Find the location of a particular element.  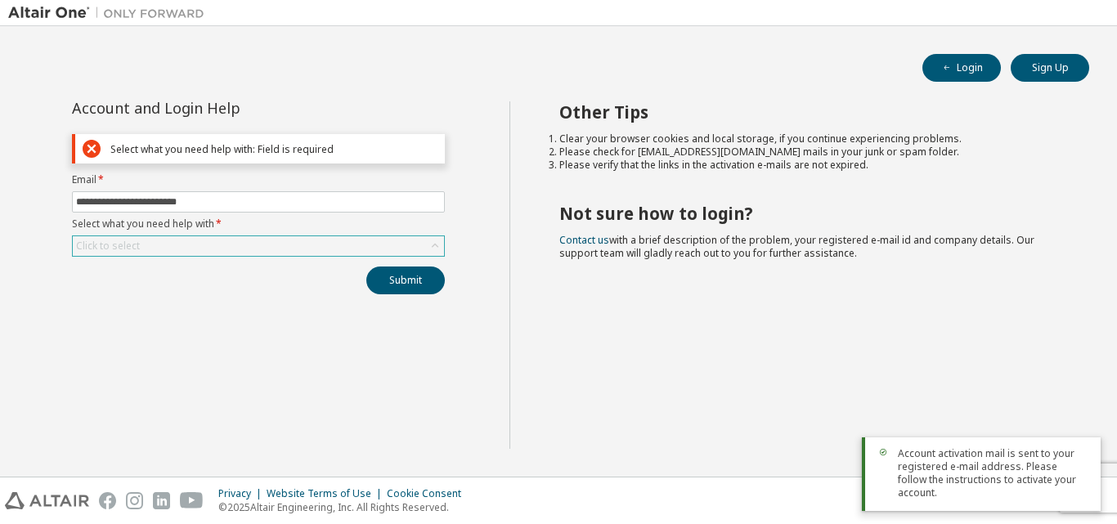

img: linkedin.svg is located at coordinates (161, 501).